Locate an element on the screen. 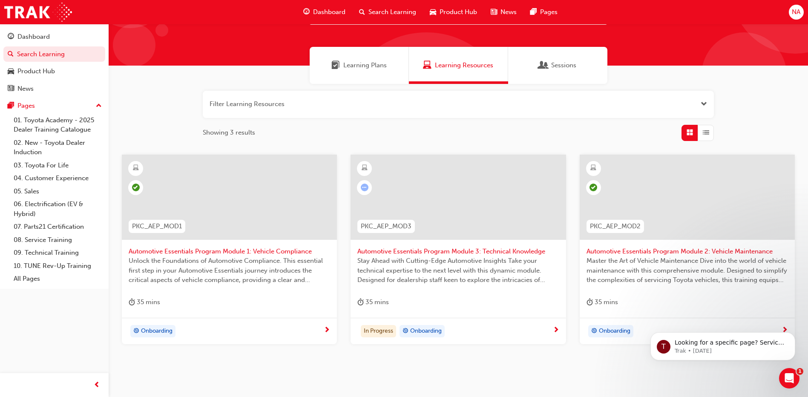 The height and width of the screenshot is (397, 808). div: Product Hub is located at coordinates (36, 71).